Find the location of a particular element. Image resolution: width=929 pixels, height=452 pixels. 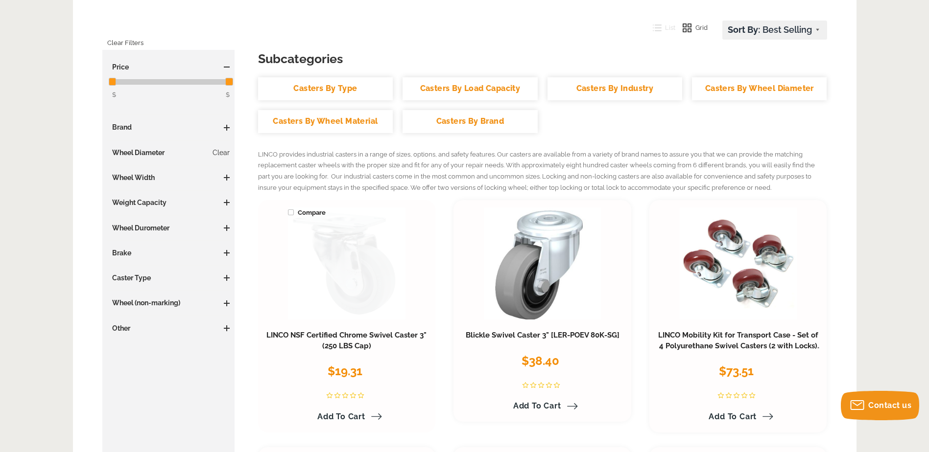

a: Blickle Swivel Caster 3" [LER-POEV 80K-SG] is located at coordinates (542, 335).